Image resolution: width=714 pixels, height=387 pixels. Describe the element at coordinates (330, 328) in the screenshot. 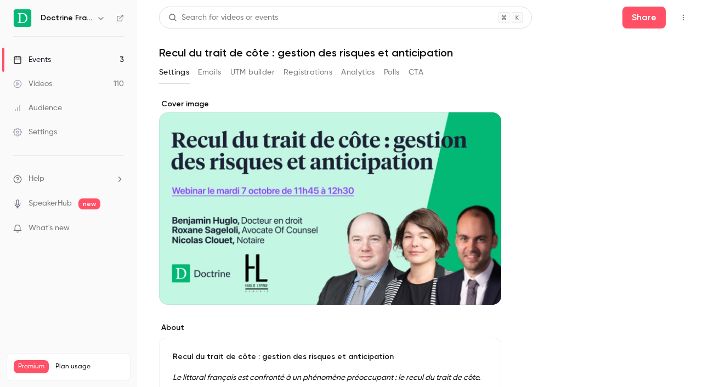

I see `label: About` at that location.